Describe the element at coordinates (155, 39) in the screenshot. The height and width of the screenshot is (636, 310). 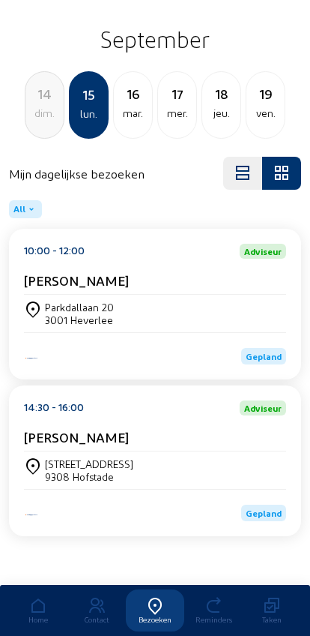
I see `h2: September` at that location.